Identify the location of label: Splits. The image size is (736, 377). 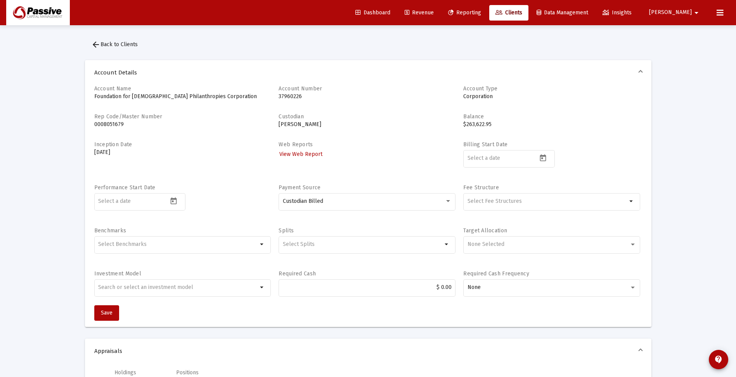
(286, 230).